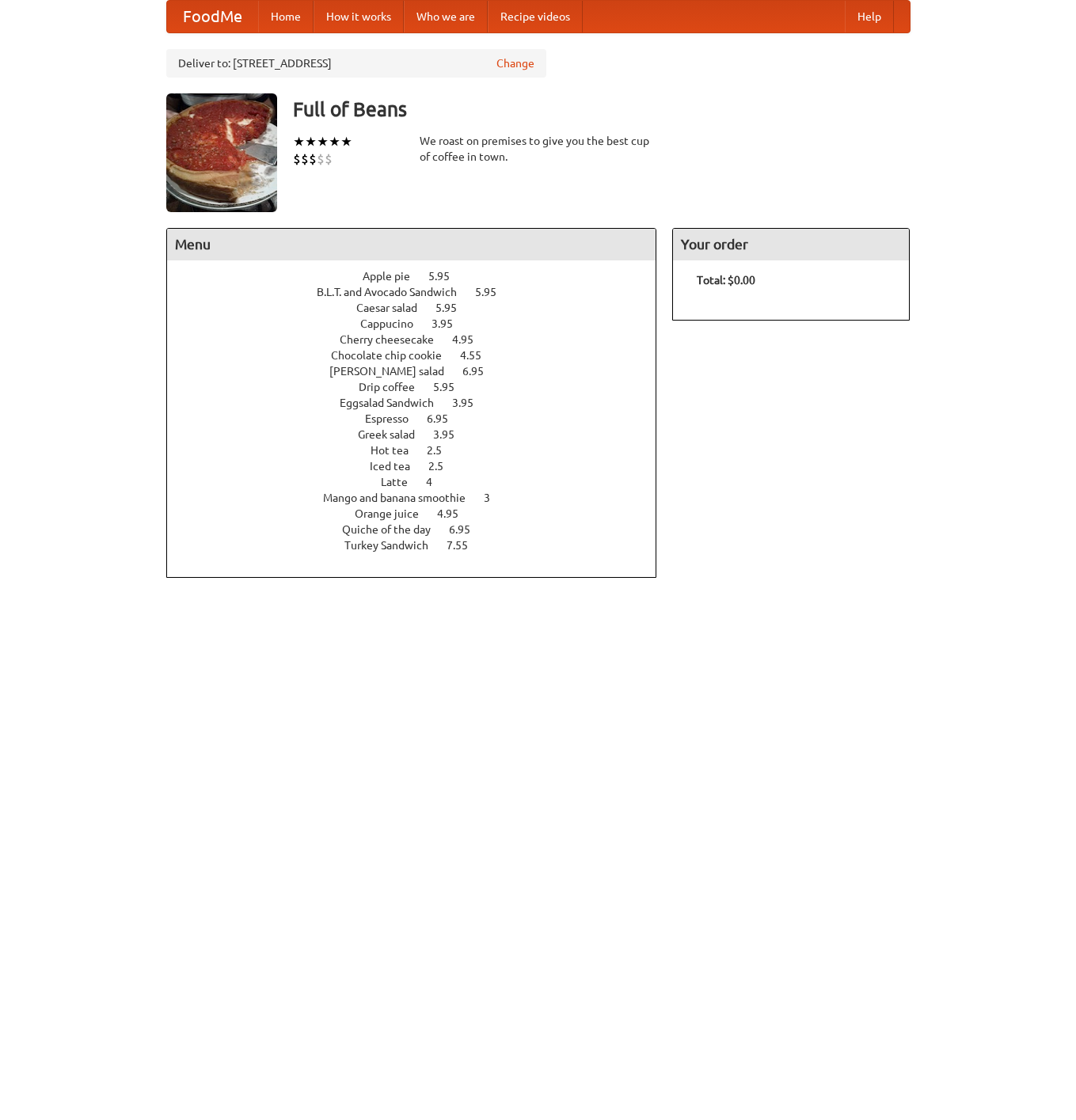 The width and height of the screenshot is (1076, 1120). I want to click on span: Cappucino, so click(394, 324).